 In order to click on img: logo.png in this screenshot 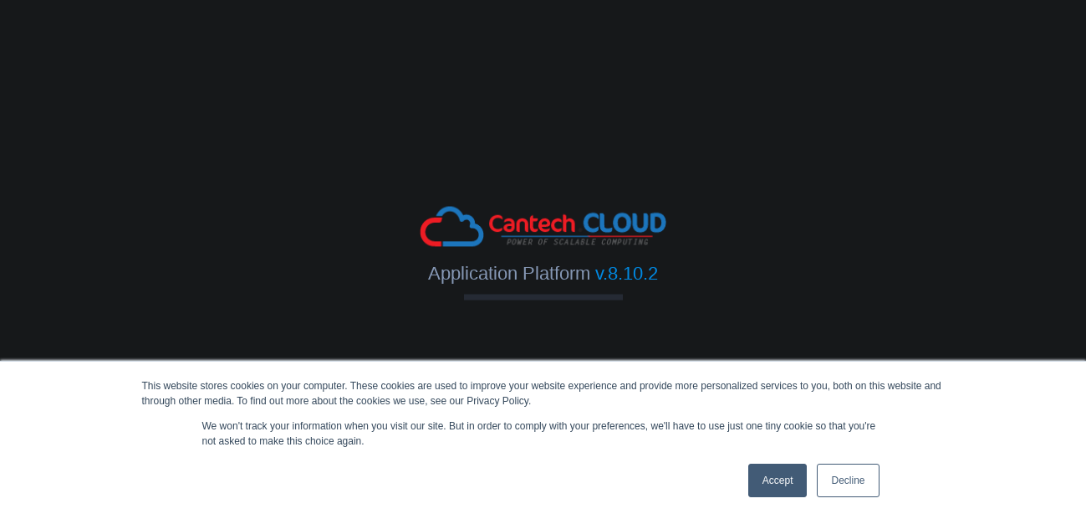, I will do `click(544, 227)`.